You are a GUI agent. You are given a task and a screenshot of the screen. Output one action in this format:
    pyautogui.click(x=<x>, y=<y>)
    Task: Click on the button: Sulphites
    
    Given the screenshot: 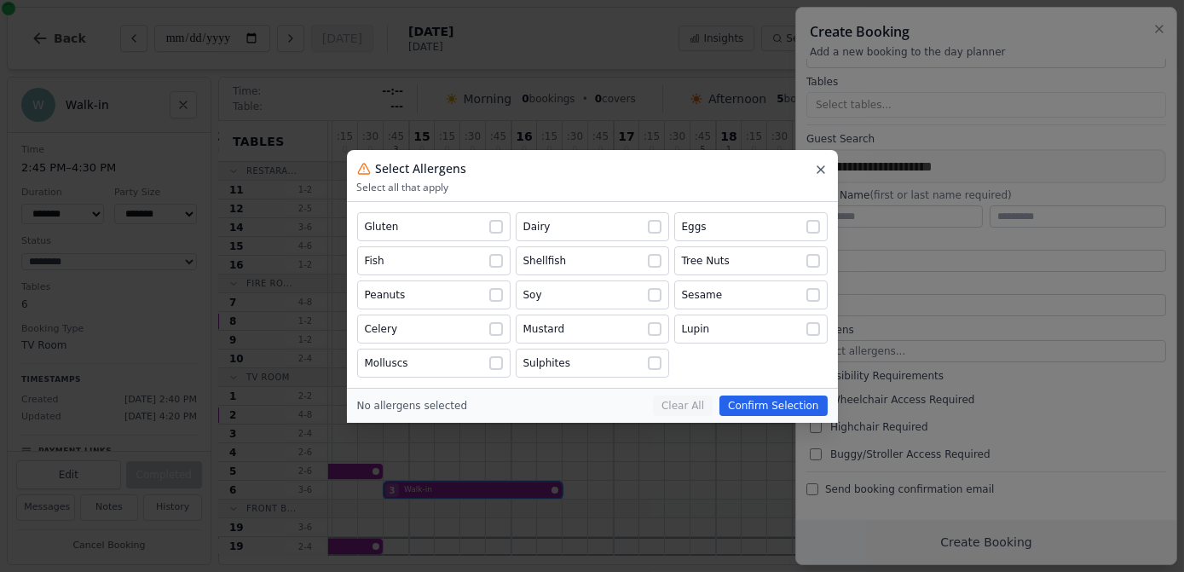 What is the action you would take?
    pyautogui.click(x=592, y=363)
    